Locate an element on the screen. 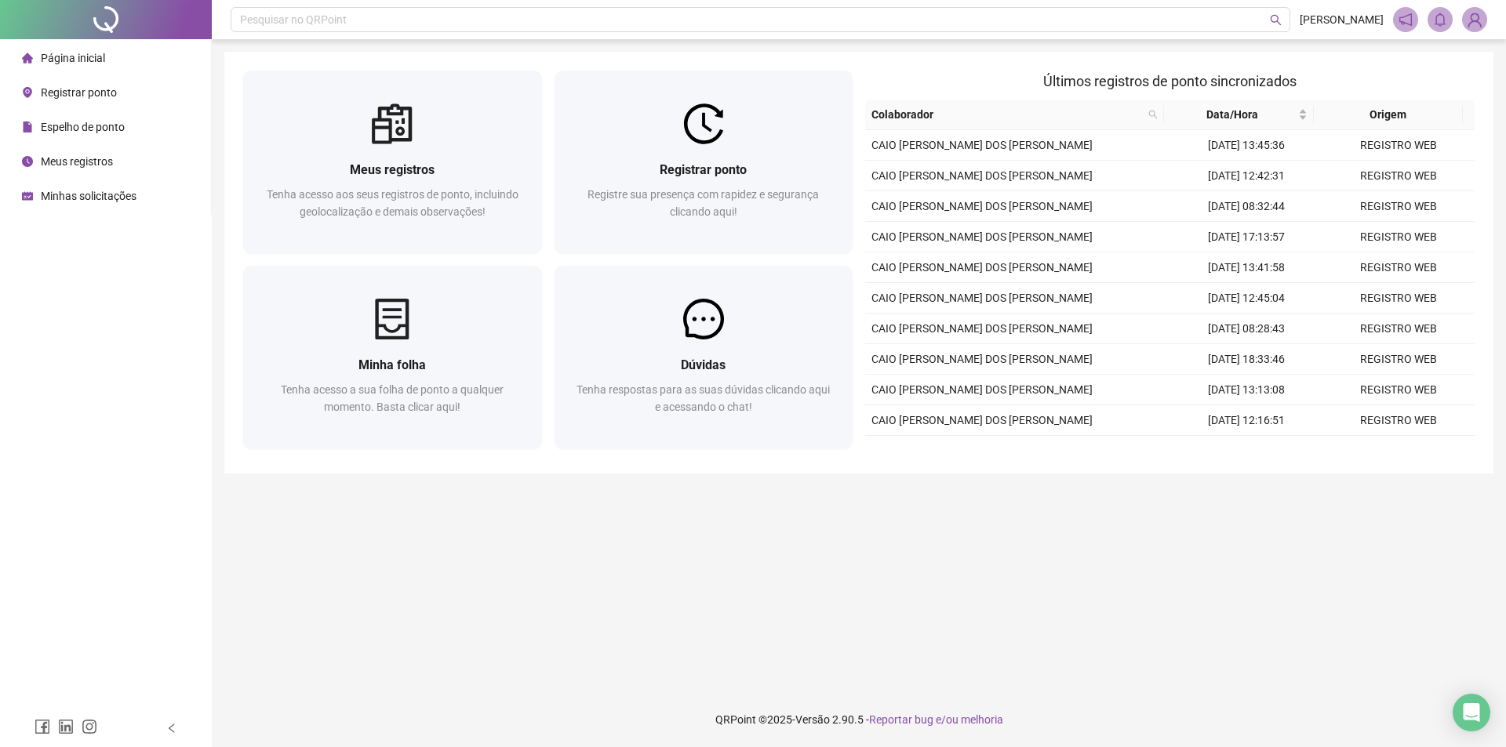 Image resolution: width=1506 pixels, height=747 pixels. span: Colaborador is located at coordinates (1006, 115).